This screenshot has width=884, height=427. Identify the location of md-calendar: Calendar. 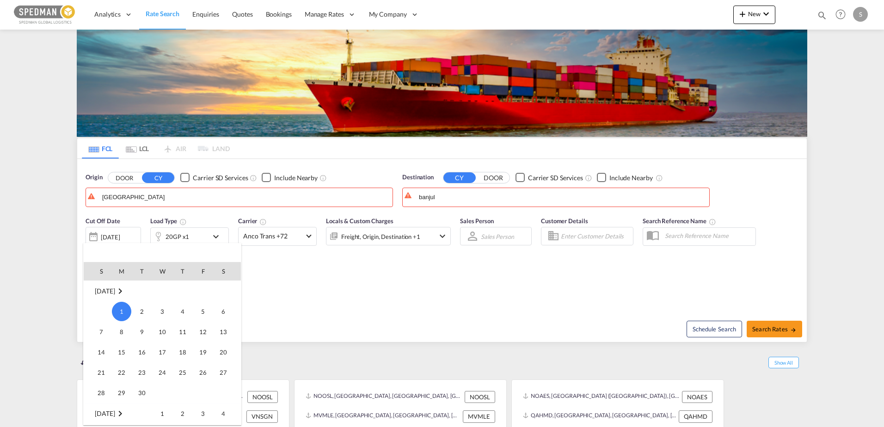
(162, 343).